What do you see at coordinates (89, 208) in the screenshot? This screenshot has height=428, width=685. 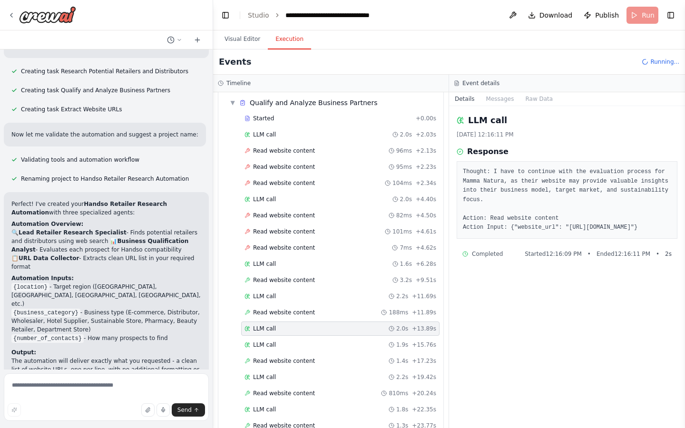 I see `strong: Handso Retailer Research Automation` at bounding box center [89, 208].